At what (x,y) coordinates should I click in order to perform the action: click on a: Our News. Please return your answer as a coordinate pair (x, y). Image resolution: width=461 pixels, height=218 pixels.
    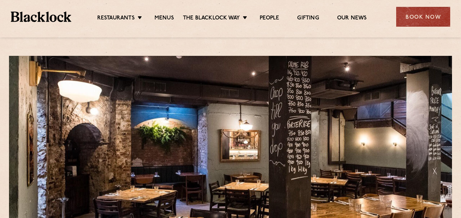
    Looking at the image, I should click on (352, 19).